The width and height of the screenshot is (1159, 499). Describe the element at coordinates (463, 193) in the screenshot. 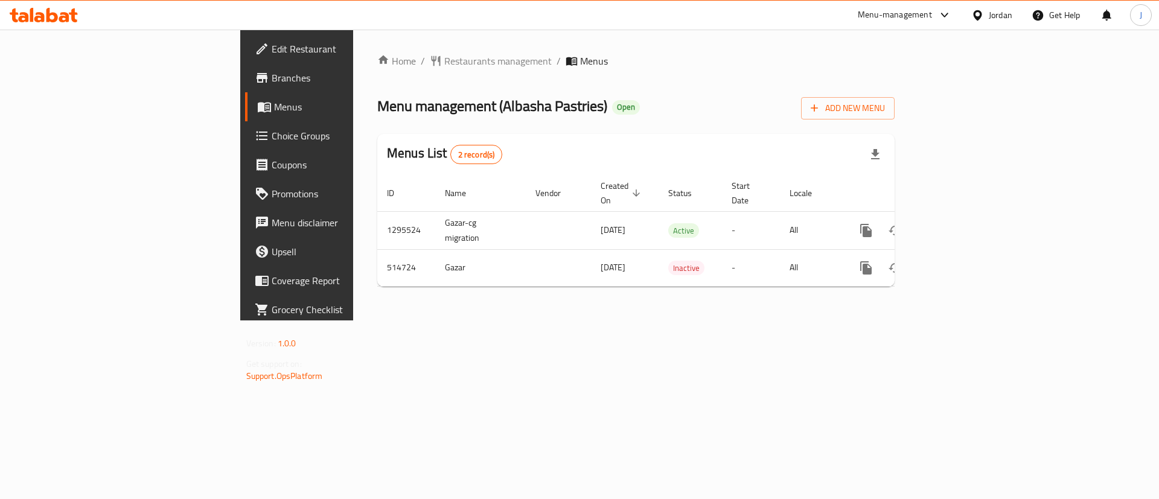

I see `span: Name` at that location.